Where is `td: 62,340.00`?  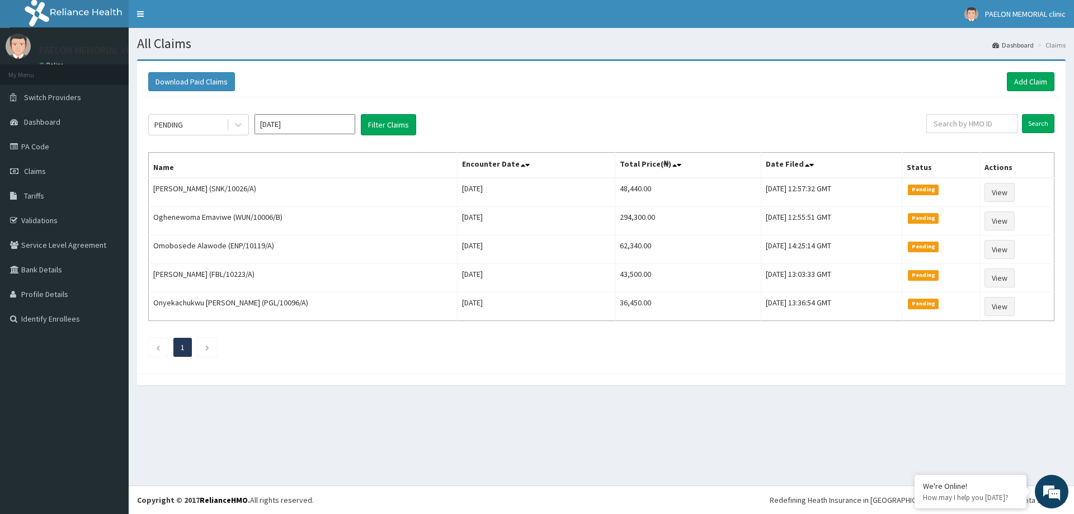
td: 62,340.00 is located at coordinates (688, 249).